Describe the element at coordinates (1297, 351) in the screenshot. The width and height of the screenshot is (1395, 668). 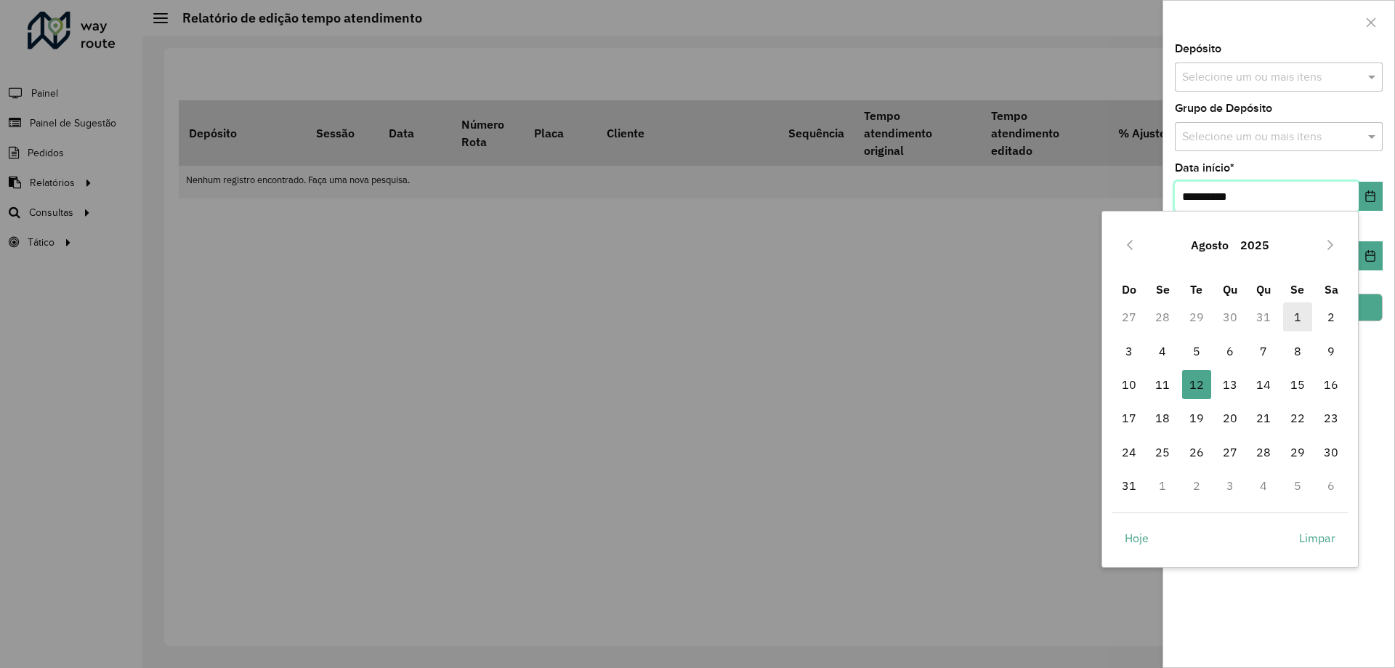
I see `td: 8` at that location.